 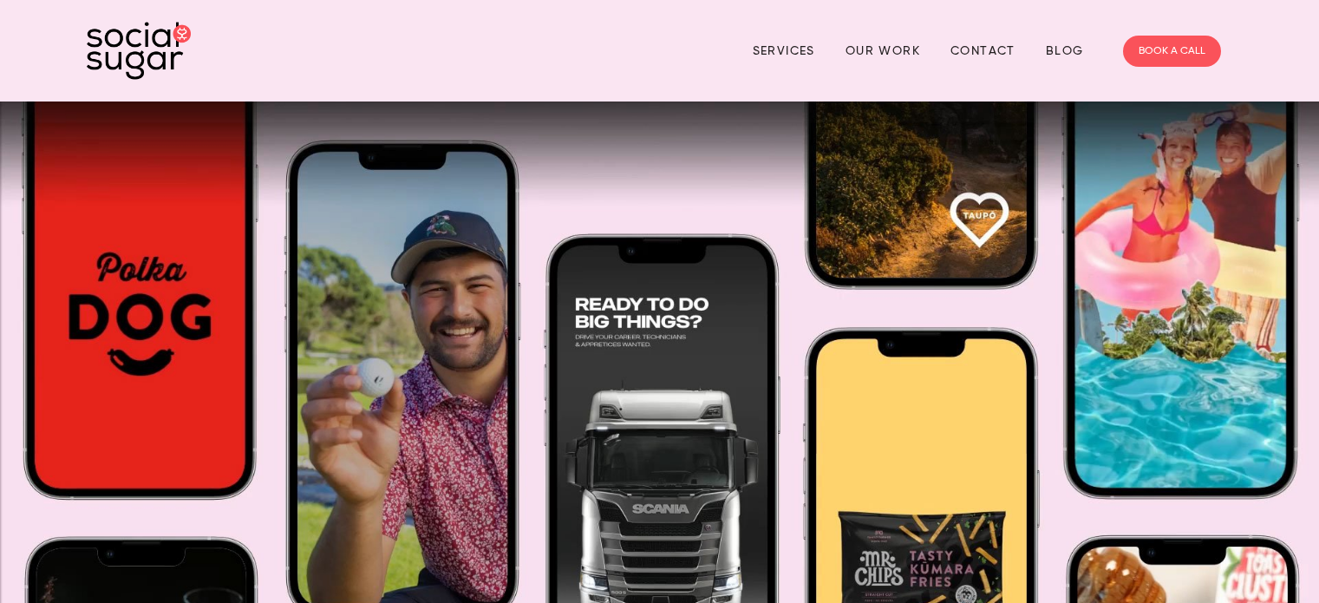 What do you see at coordinates (1065, 50) in the screenshot?
I see `a: Blog` at bounding box center [1065, 50].